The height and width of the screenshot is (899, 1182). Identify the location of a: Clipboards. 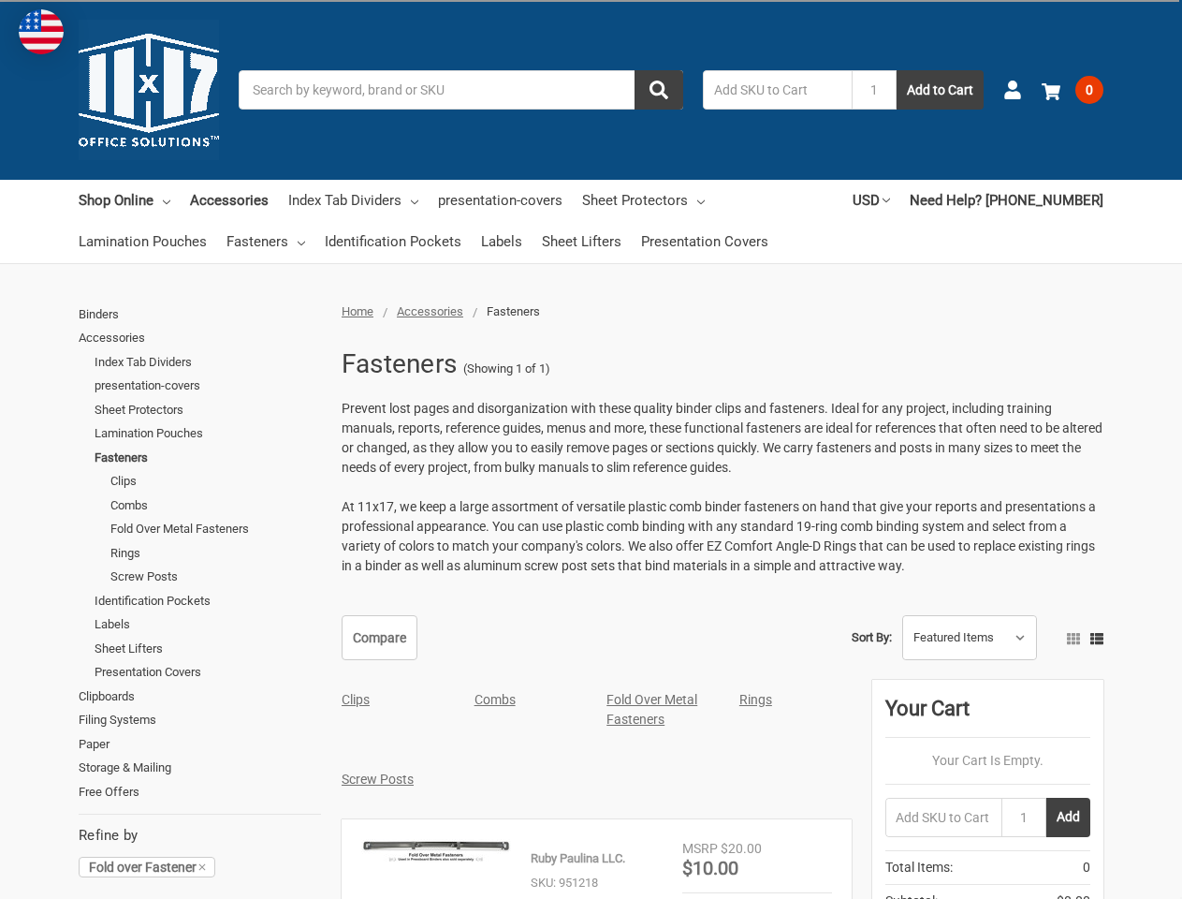
(199, 697).